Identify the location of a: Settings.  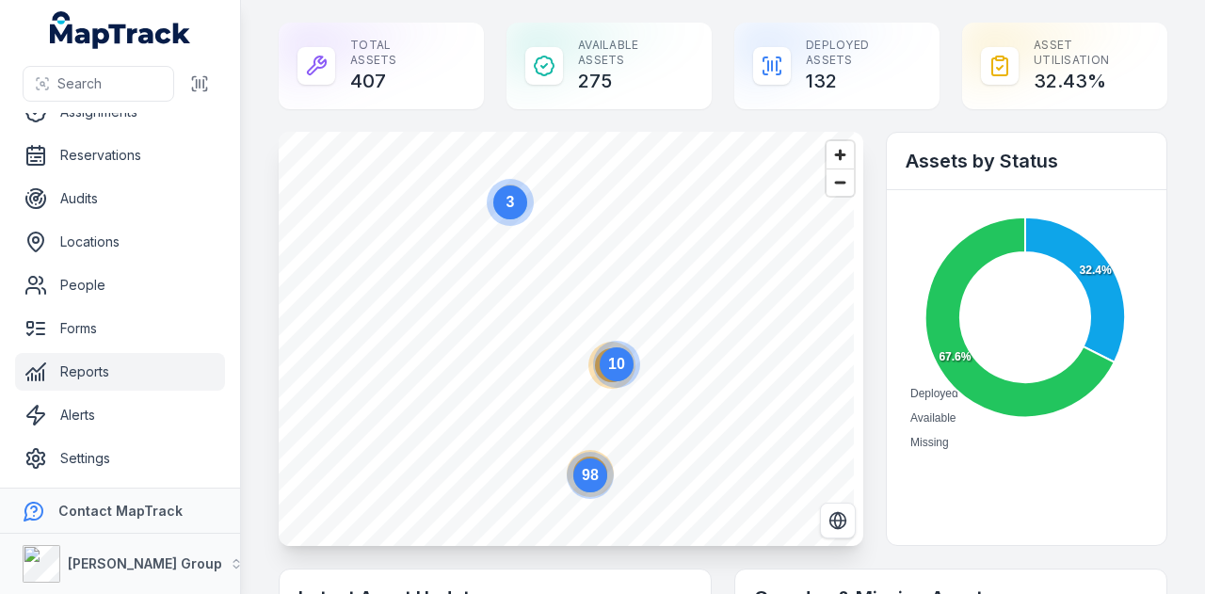
(120, 458).